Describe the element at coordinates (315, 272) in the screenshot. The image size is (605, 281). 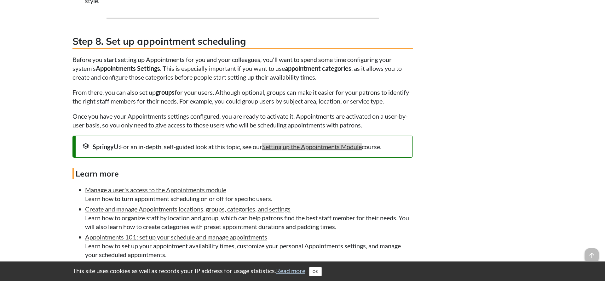
I see `button: Close` at that location.